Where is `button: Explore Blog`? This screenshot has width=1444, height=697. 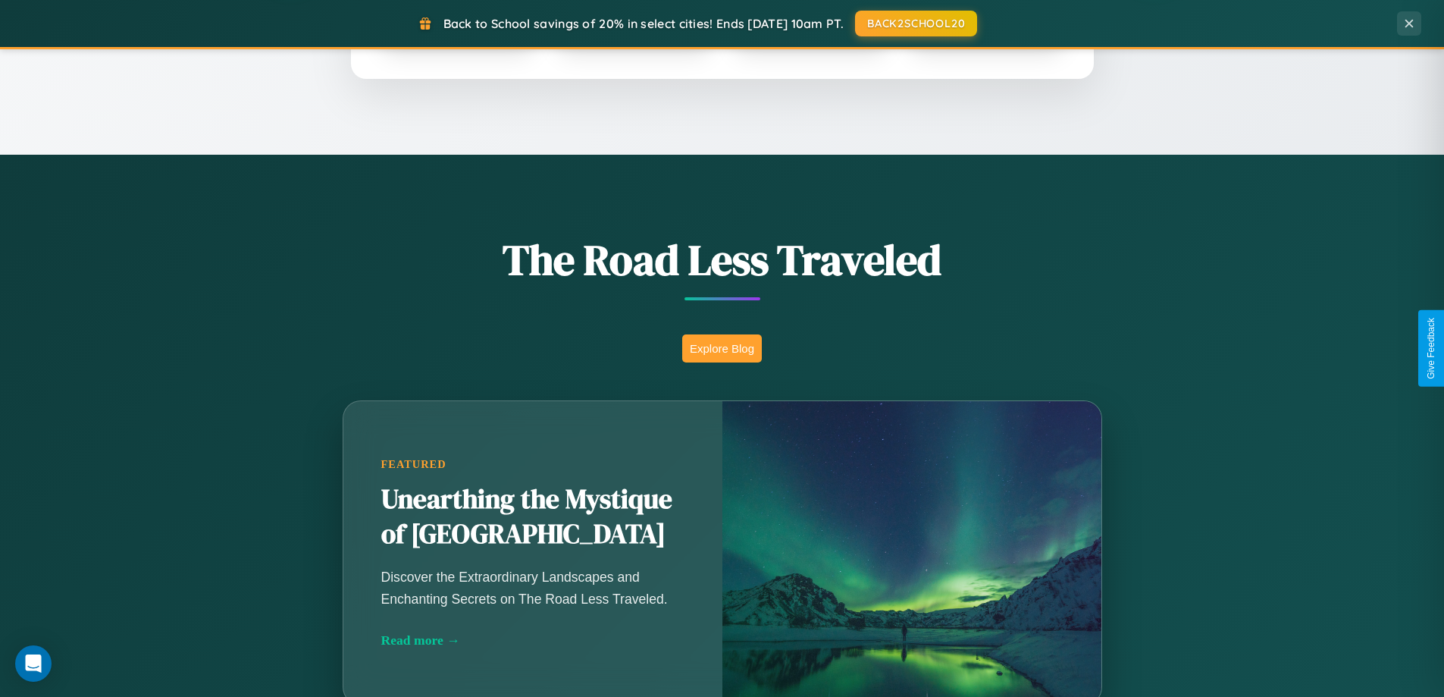 button: Explore Blog is located at coordinates (722, 348).